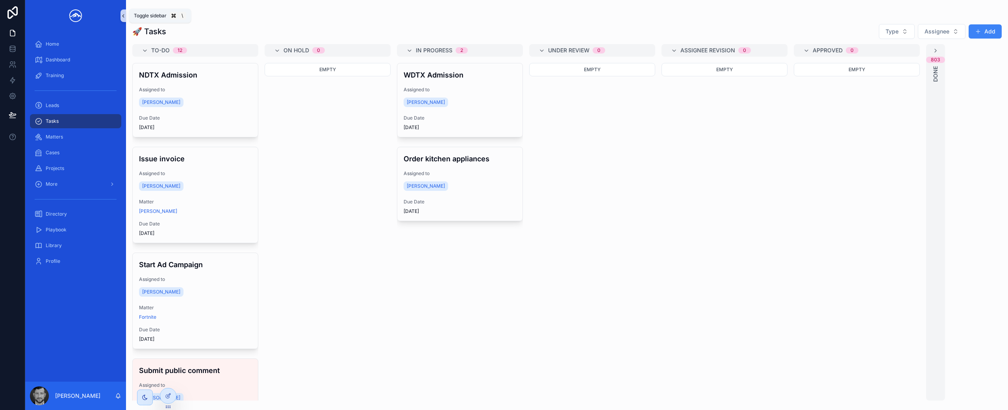 The height and width of the screenshot is (410, 1008). Describe the element at coordinates (195, 75) in the screenshot. I see `h4: NDTX Admission` at that location.